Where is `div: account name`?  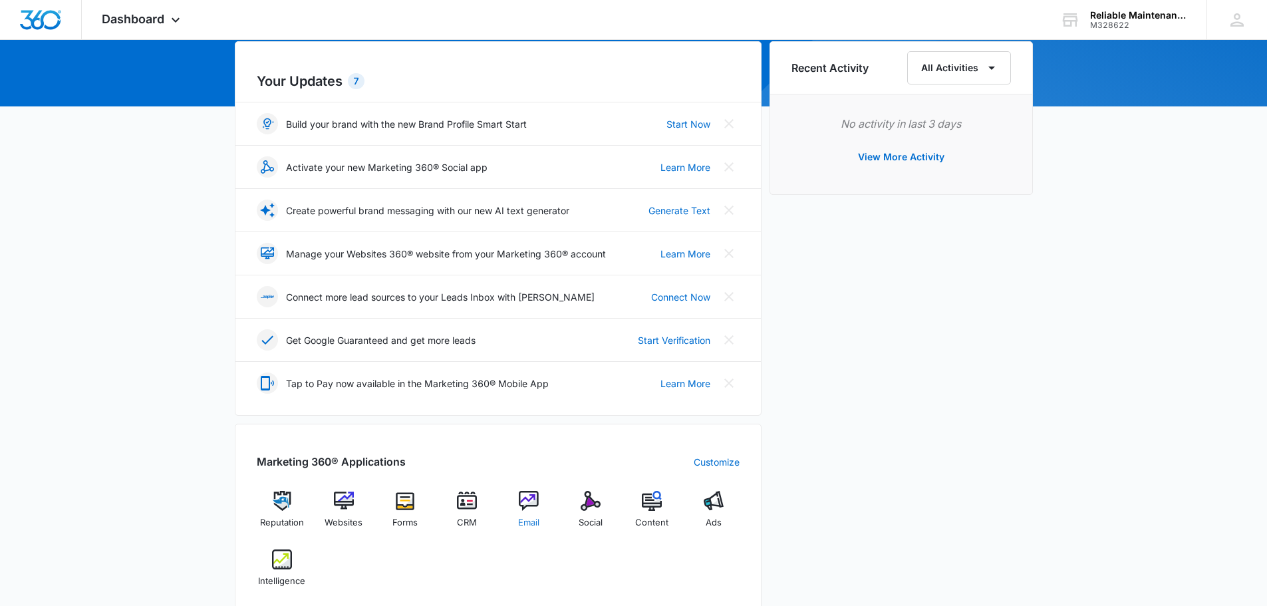
div: account name is located at coordinates (1139, 15).